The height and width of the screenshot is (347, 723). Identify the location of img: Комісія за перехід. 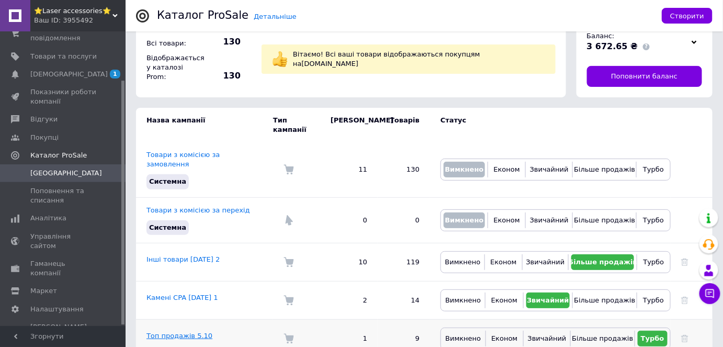
(289, 220).